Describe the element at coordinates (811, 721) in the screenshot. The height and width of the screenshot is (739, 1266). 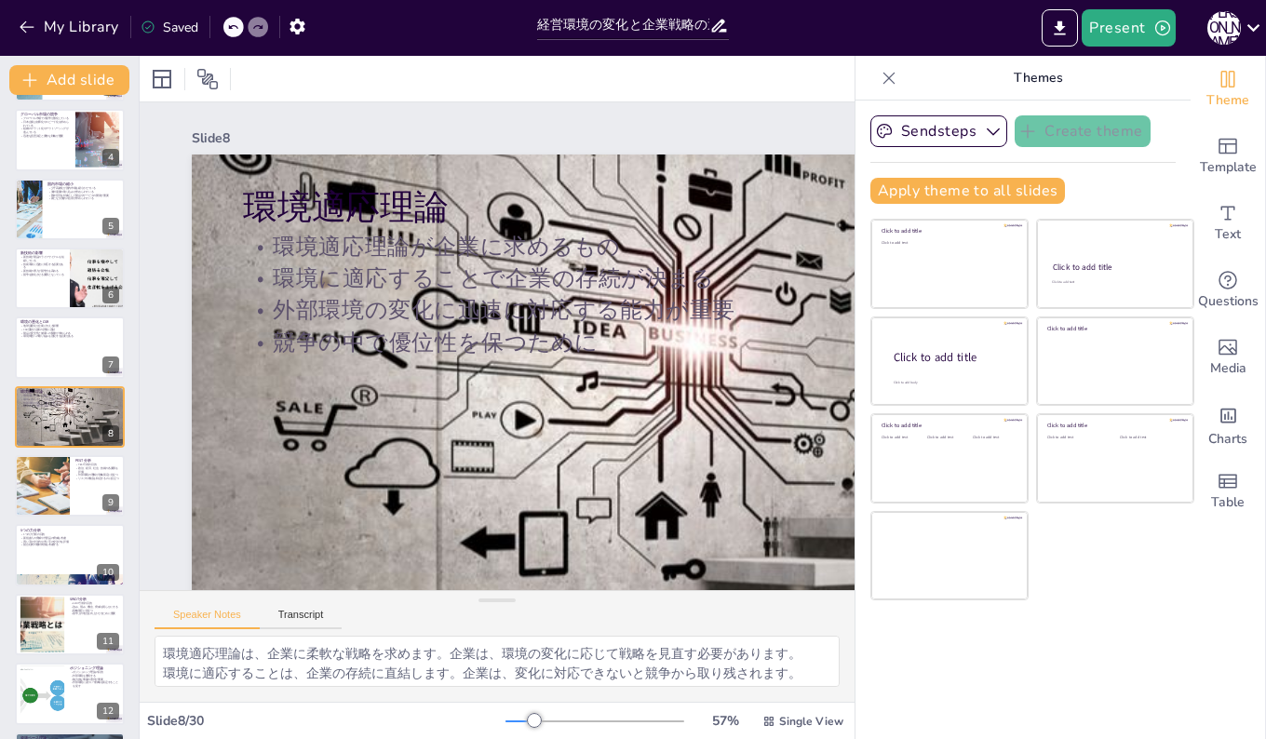
I see `span: Single View` at that location.